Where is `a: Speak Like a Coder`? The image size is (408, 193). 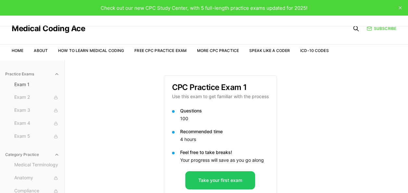 a: Speak Like a Coder is located at coordinates (269, 50).